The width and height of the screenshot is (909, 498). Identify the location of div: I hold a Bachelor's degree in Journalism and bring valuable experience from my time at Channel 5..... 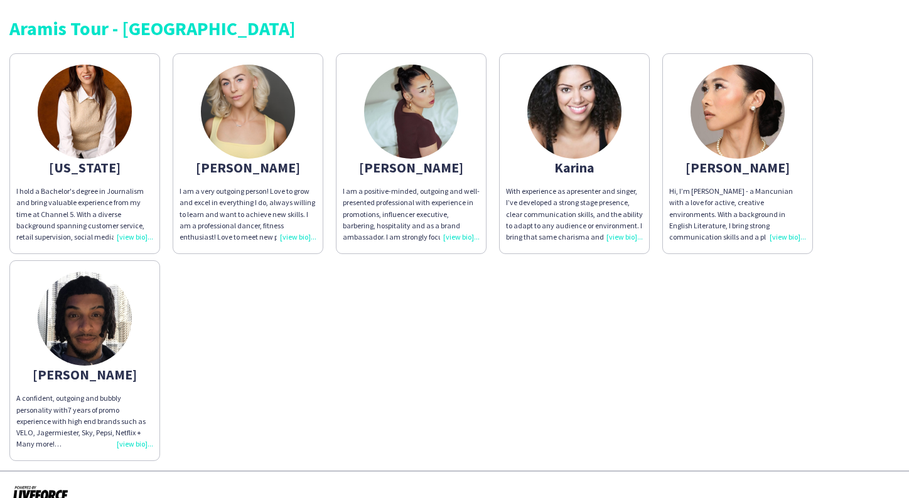
(85, 214).